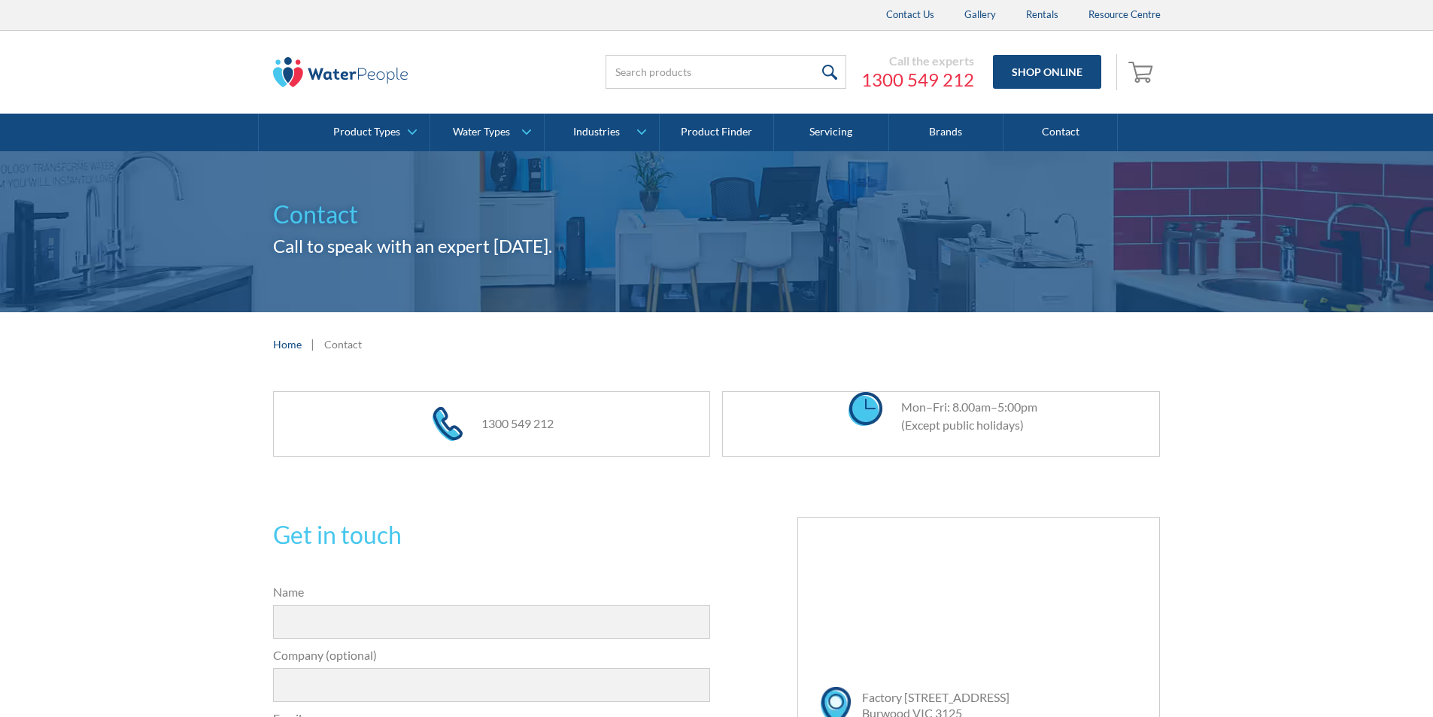 The width and height of the screenshot is (1433, 717). I want to click on input: Search products, so click(726, 71).